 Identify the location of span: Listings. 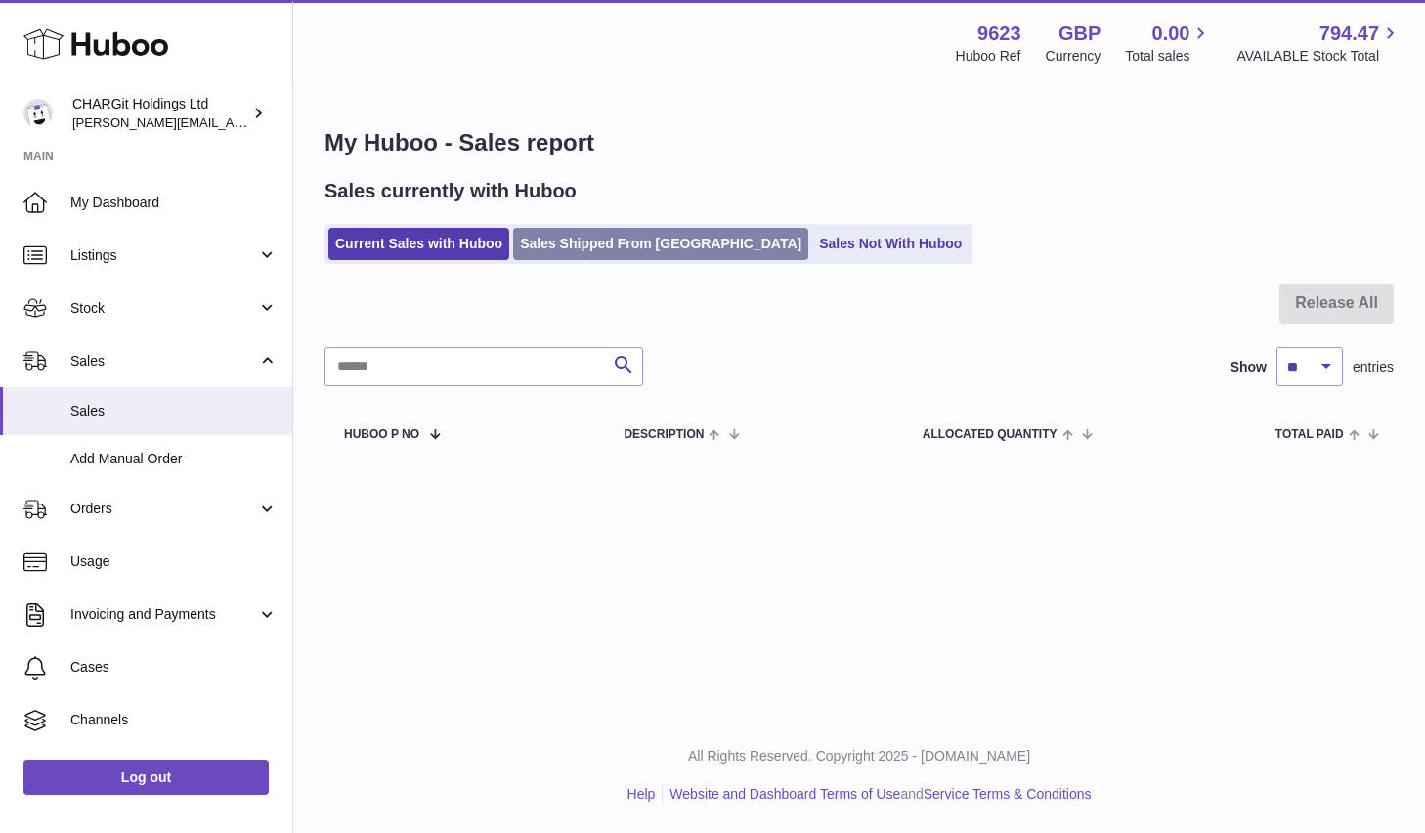
(163, 255).